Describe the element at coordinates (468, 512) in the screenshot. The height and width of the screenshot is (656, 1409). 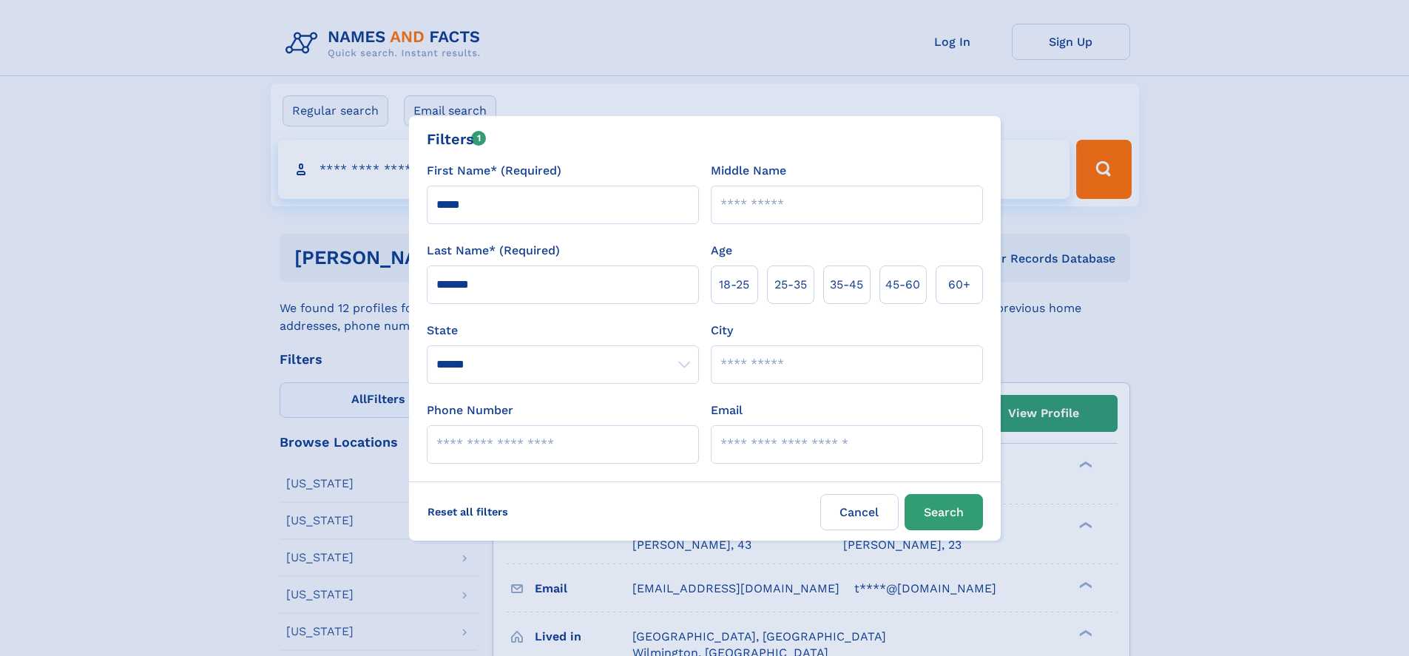
I see `label: Reset all filters` at that location.